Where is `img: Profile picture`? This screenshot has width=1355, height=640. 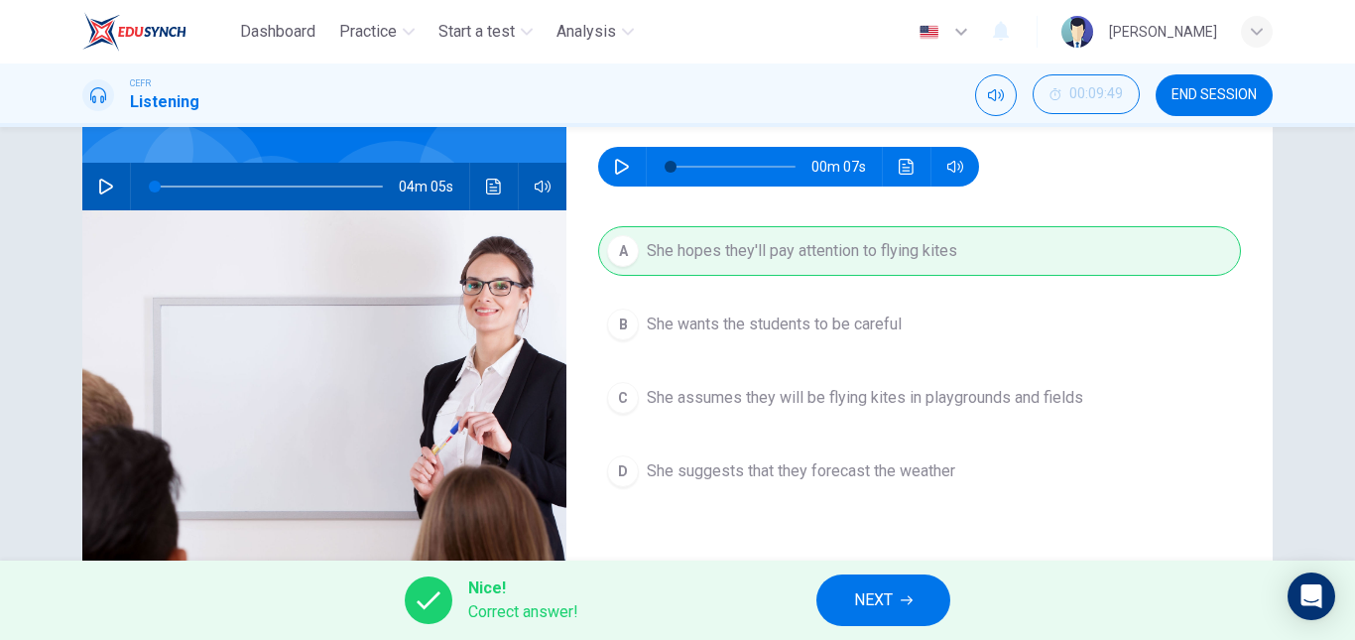 img: Profile picture is located at coordinates (1077, 32).